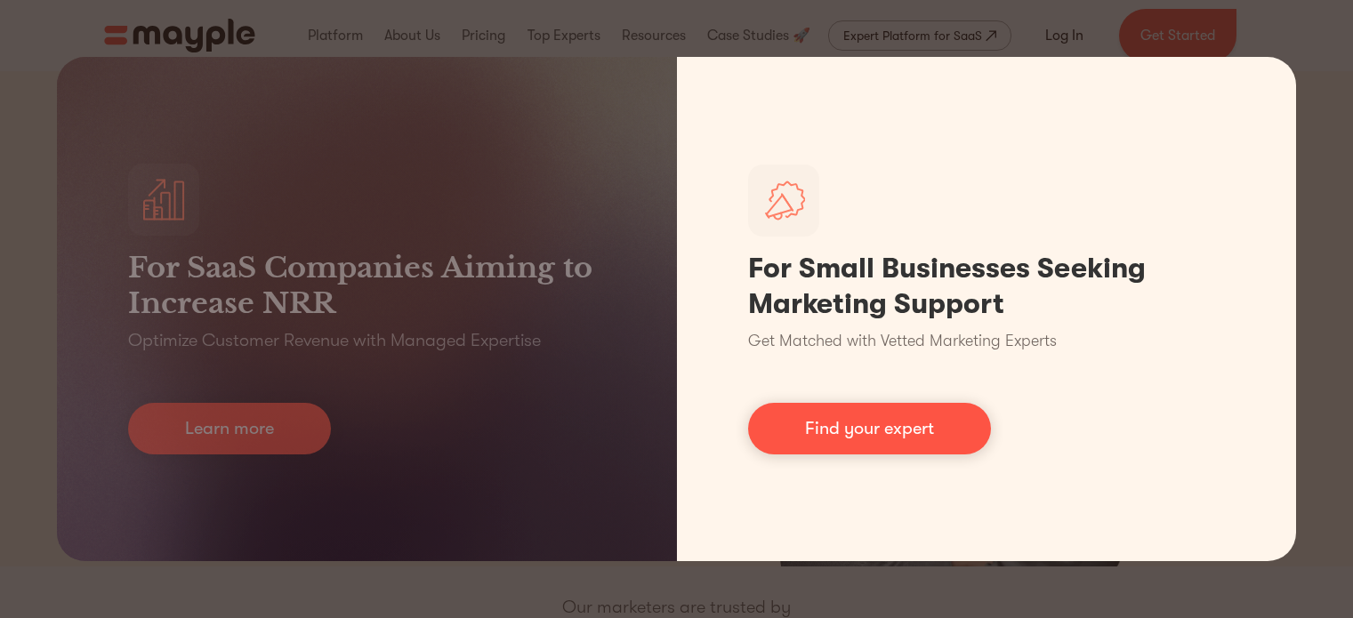  I want to click on p: Optimize Customer Revenue with Managed Expertise, so click(334, 341).